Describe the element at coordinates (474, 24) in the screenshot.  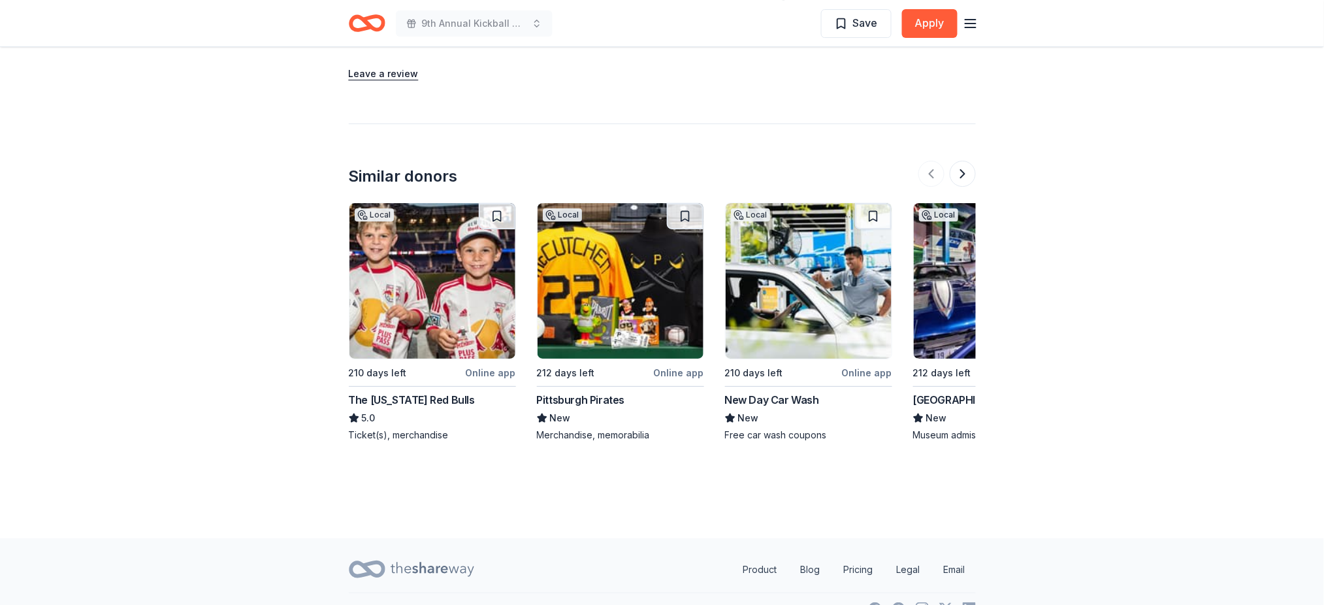
I see `button: 9th Annual Kickball Tournament` at that location.